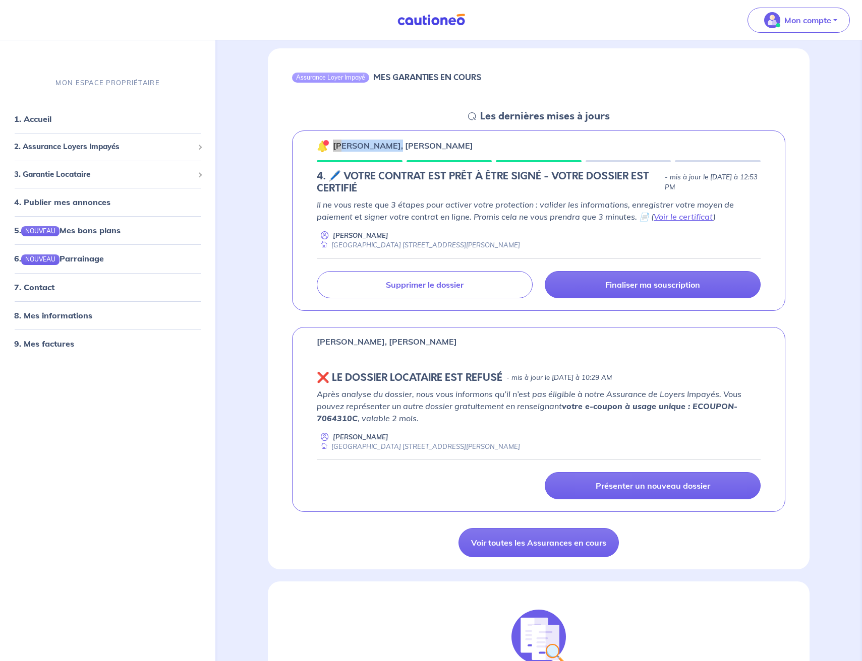 The image size is (862, 661). I want to click on p: Finaliser ma souscription, so click(652, 285).